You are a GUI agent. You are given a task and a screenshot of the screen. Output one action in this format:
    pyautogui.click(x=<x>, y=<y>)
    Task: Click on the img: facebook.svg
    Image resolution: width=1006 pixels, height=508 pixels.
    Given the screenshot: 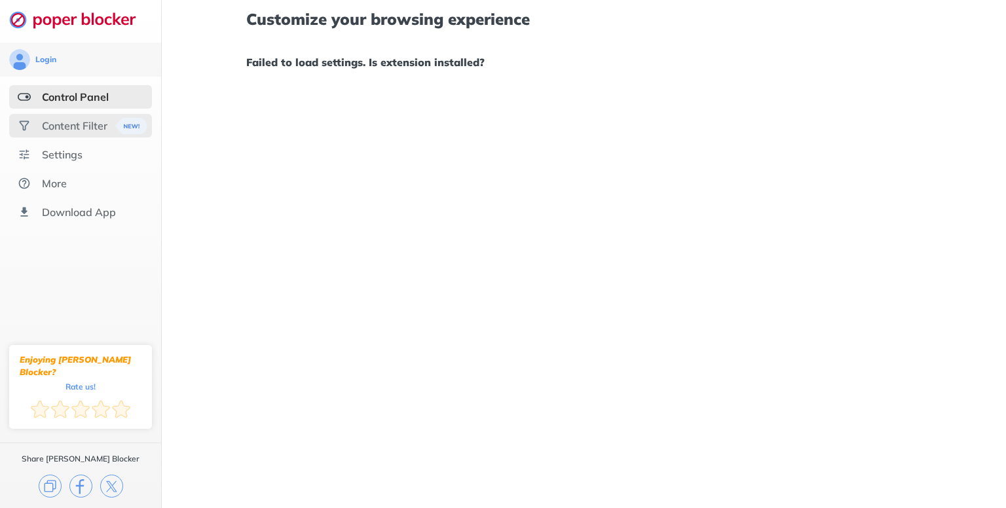 What is the action you would take?
    pyautogui.click(x=81, y=486)
    